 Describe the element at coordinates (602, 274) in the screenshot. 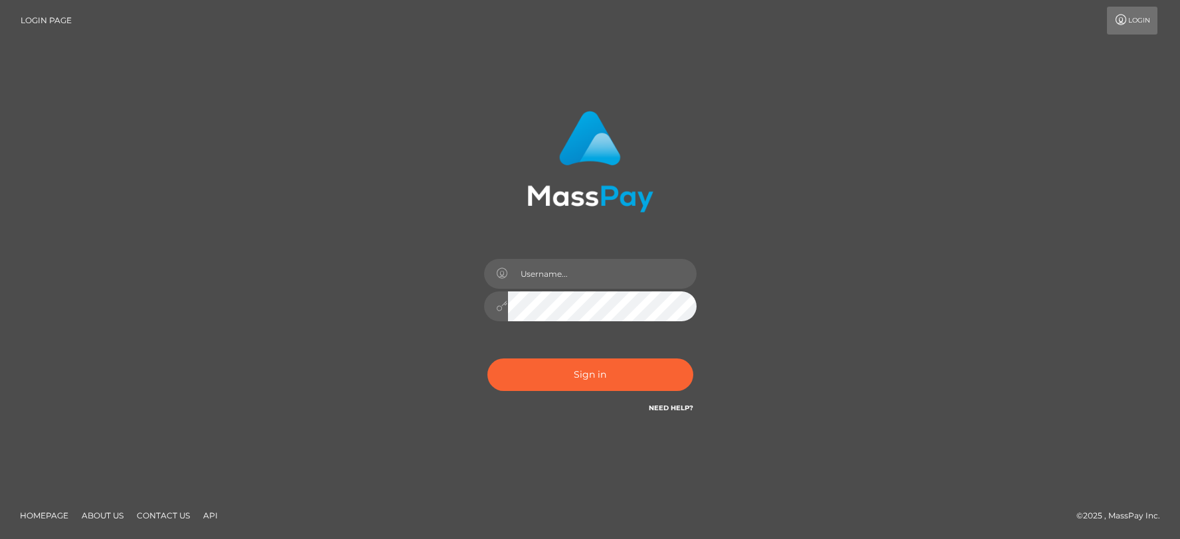

I see `input: Username...` at that location.